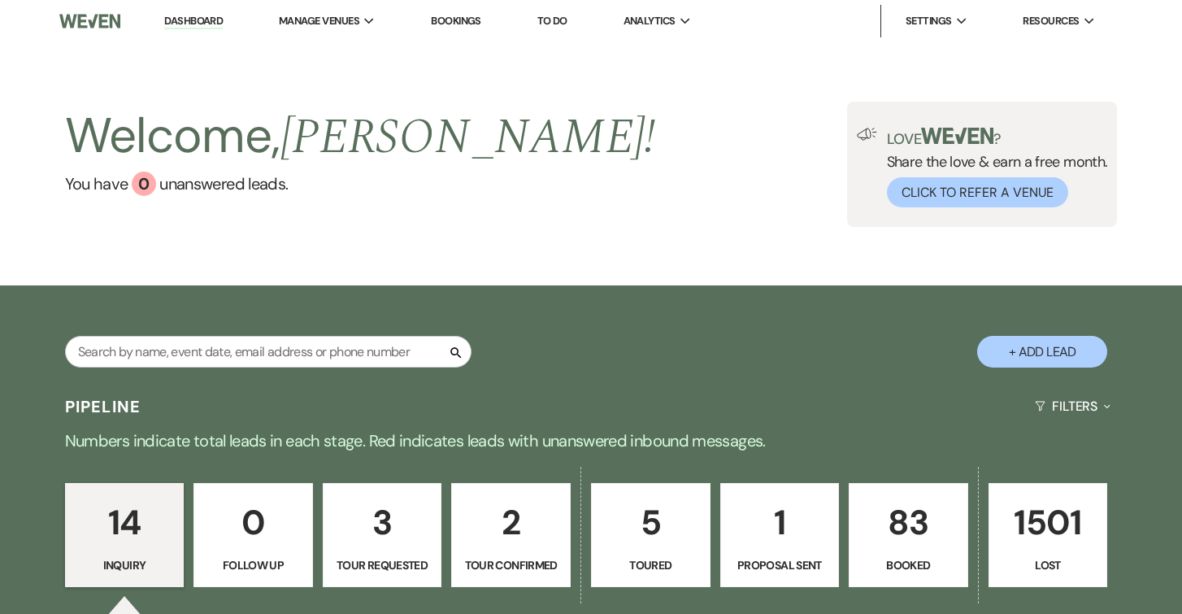 The height and width of the screenshot is (614, 1182). Describe the element at coordinates (268, 351) in the screenshot. I see `input: Search by name, event date, email address or phone number` at that location.